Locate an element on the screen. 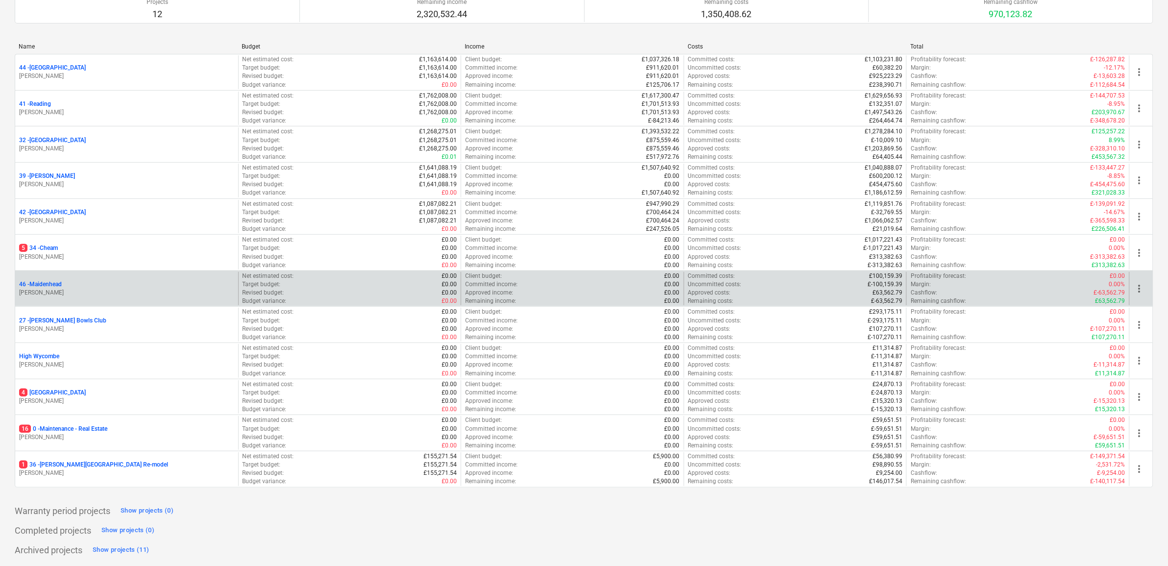 The image size is (1168, 566). span: 4 is located at coordinates (23, 393).